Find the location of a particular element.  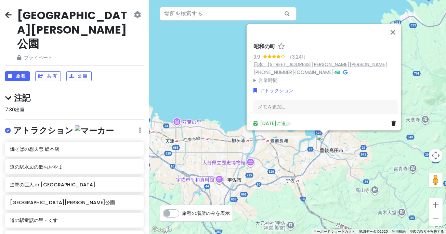

font: 昭和の町 is located at coordinates (264, 46).